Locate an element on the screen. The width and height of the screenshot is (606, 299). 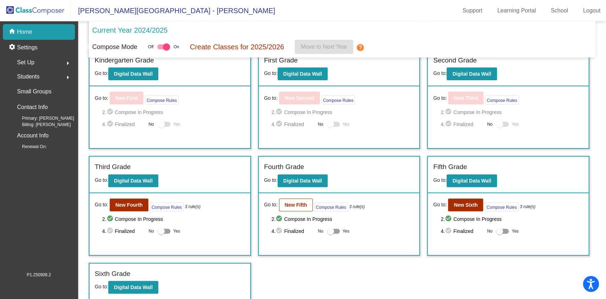
a: Learning Portal is located at coordinates (517, 11).